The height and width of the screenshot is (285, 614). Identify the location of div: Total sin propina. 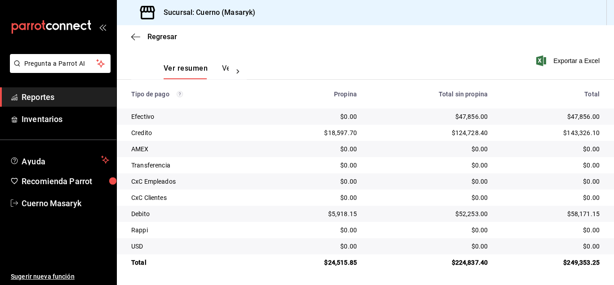
(429, 94).